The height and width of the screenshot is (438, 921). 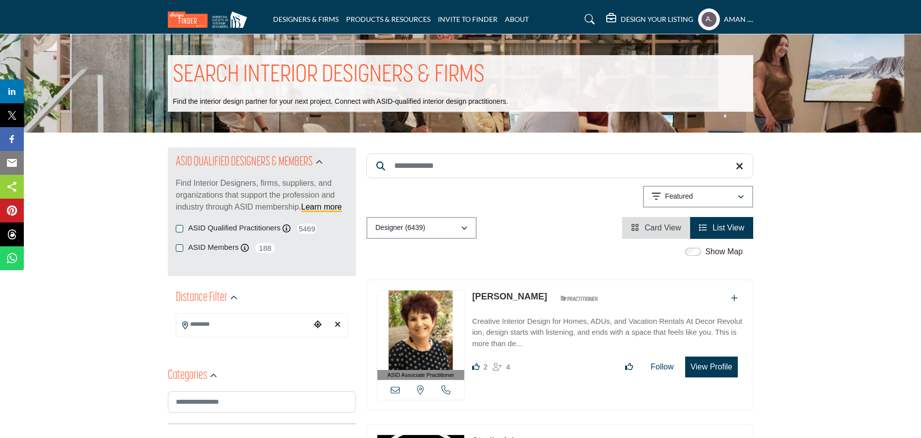 I want to click on a: View List, so click(x=721, y=227).